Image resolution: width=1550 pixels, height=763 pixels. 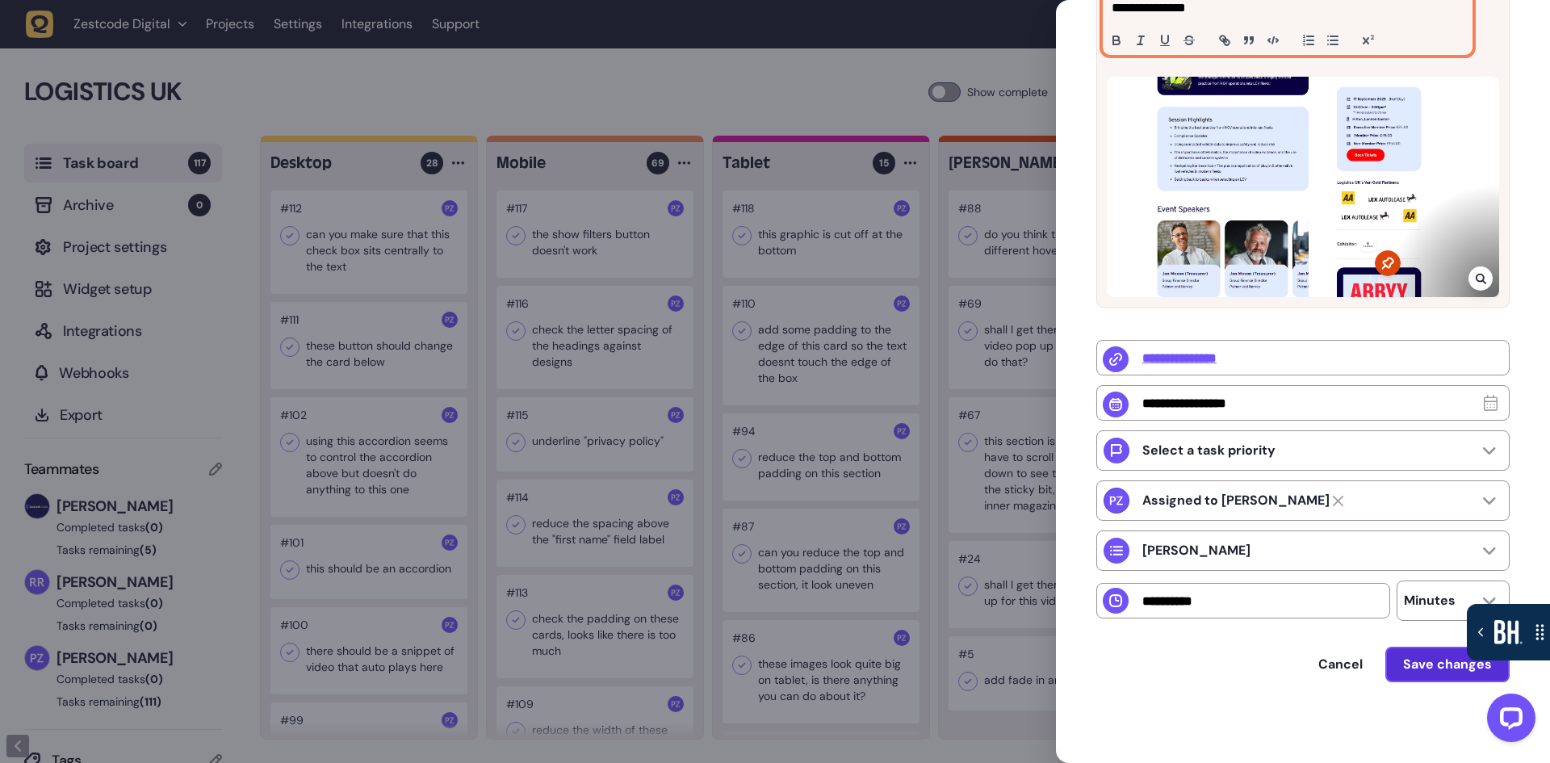 What do you see at coordinates (1447, 664) in the screenshot?
I see `button: Save changes` at bounding box center [1447, 664].